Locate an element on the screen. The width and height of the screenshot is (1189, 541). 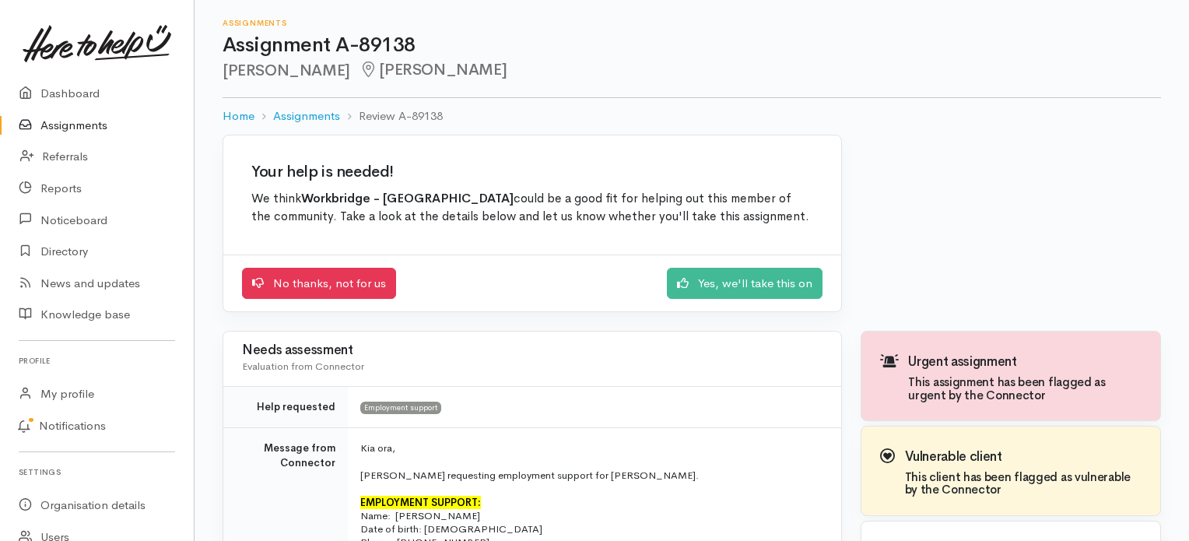
a: Home is located at coordinates (238, 116).